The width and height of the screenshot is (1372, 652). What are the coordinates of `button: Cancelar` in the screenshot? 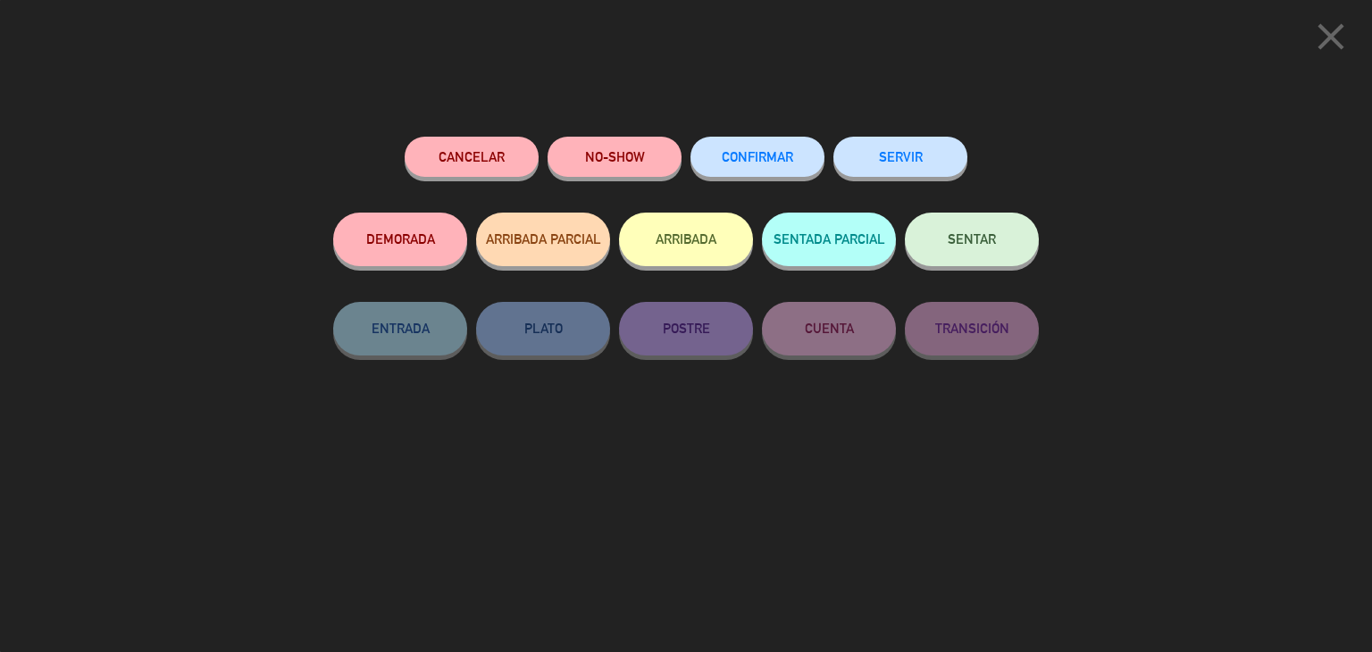 It's located at (472, 156).